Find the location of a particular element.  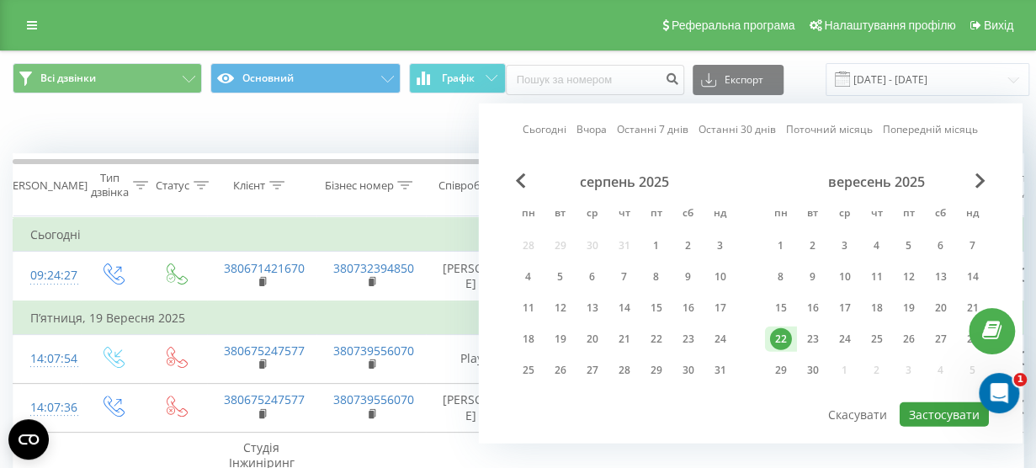

div: пт 1 серп 2025 р. is located at coordinates (657, 246).